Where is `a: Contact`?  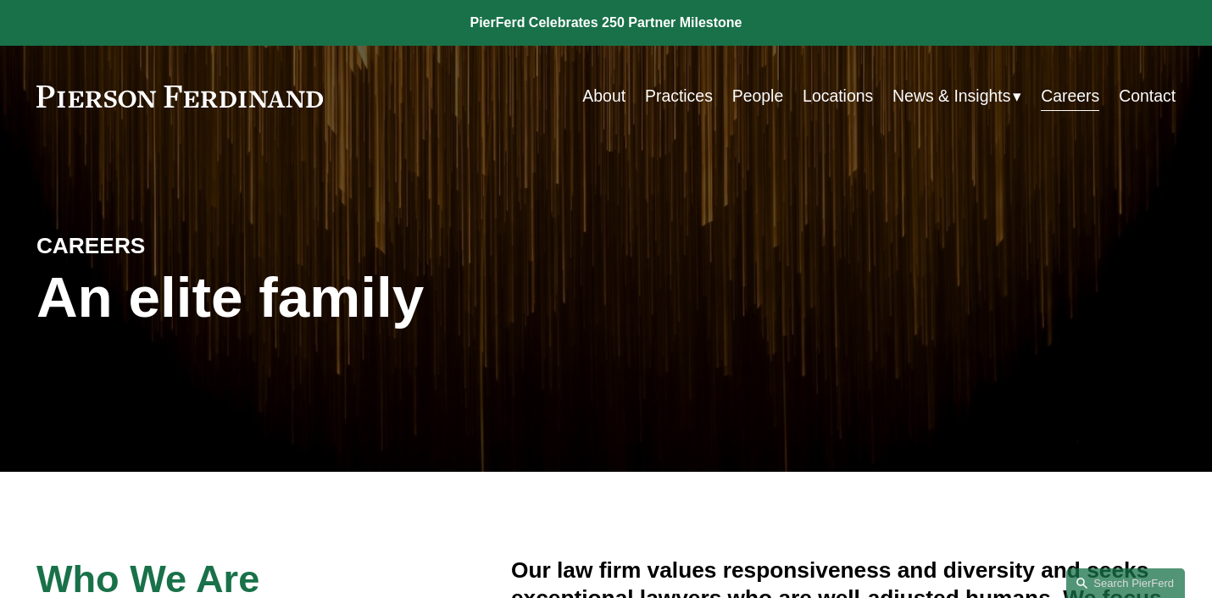 a: Contact is located at coordinates (1146, 96).